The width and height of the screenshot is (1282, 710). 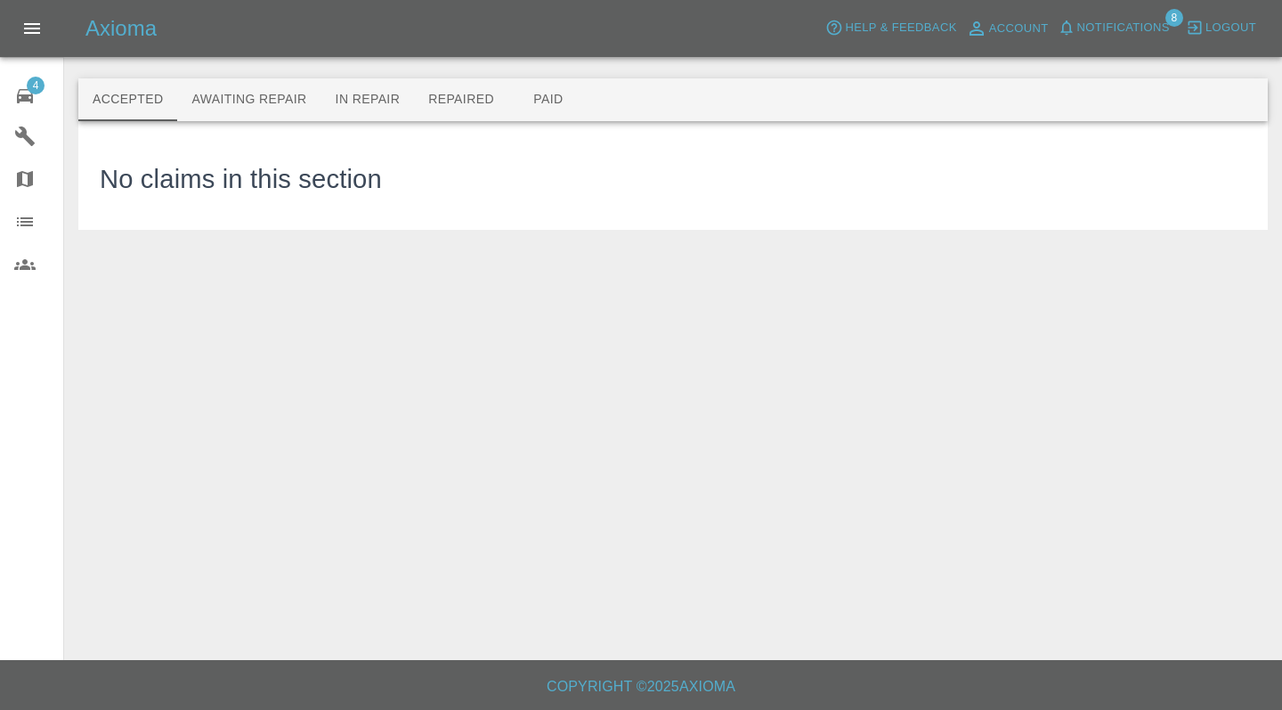 What do you see at coordinates (1231, 28) in the screenshot?
I see `span: Logout` at bounding box center [1231, 28].